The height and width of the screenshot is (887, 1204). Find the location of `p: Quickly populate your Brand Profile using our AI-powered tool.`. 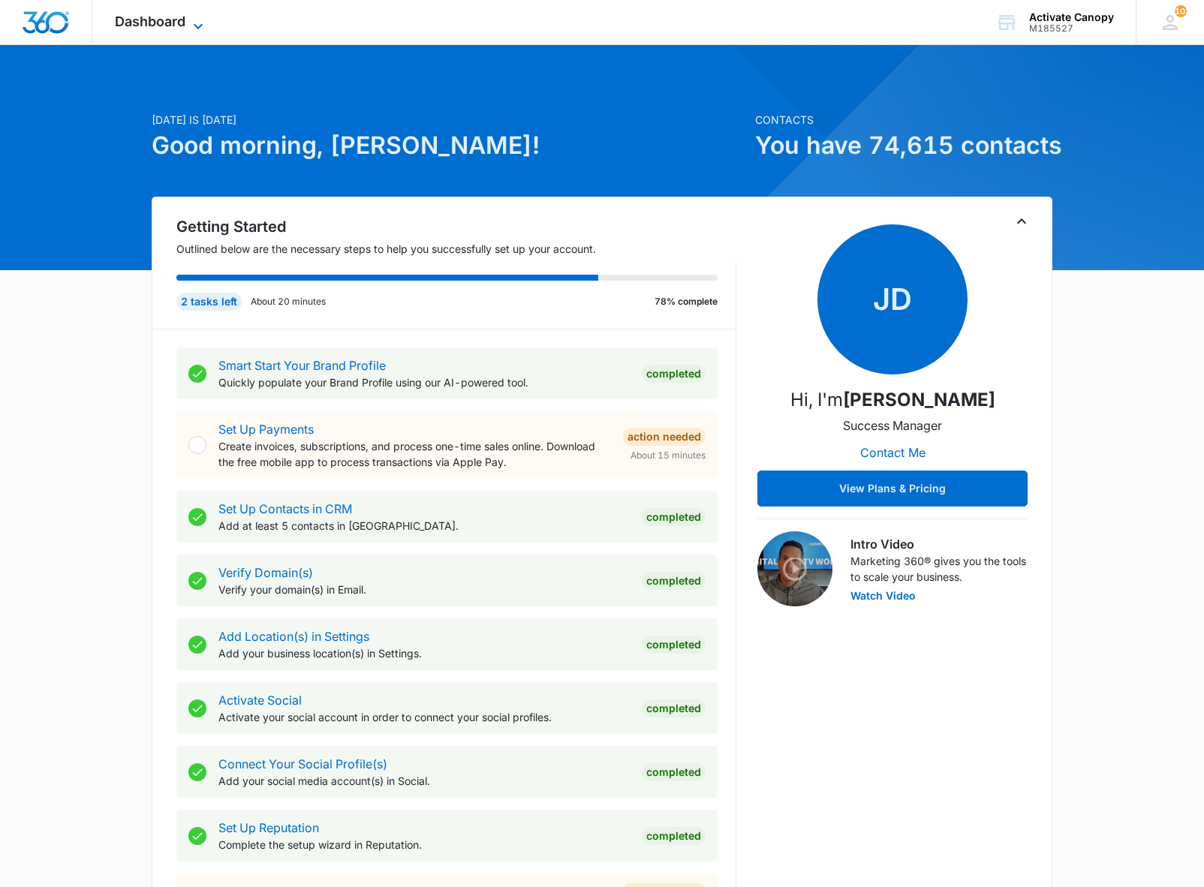

p: Quickly populate your Brand Profile using our AI-powered tool. is located at coordinates (424, 382).